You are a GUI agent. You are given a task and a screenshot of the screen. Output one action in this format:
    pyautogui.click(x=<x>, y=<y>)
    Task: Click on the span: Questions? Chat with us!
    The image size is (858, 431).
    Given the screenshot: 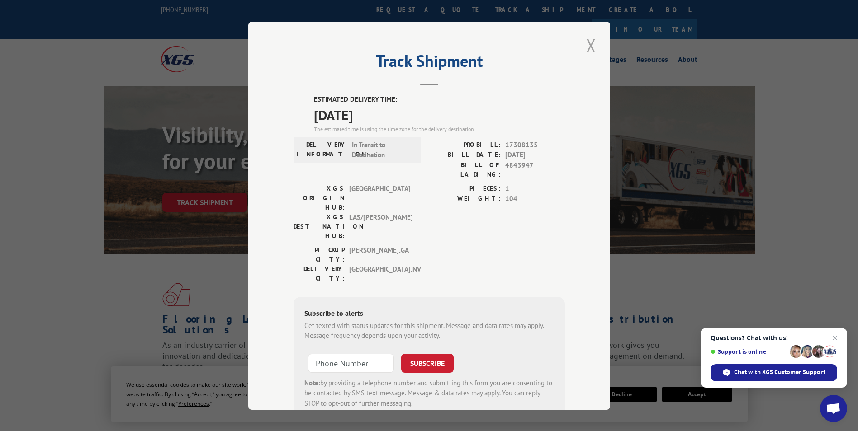 What is the action you would take?
    pyautogui.click(x=774, y=338)
    